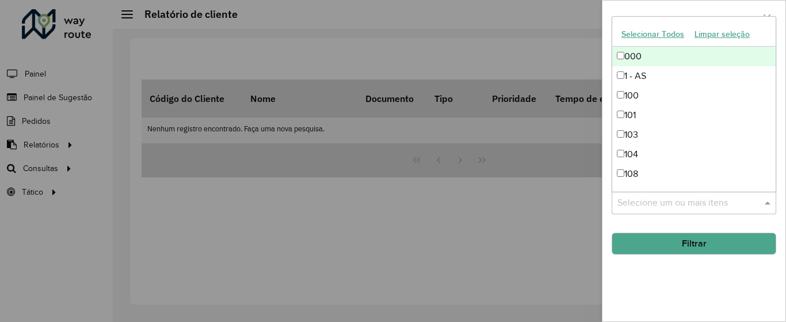 The width and height of the screenshot is (786, 322). Describe the element at coordinates (694, 244) in the screenshot. I see `button: Filtrar` at that location.